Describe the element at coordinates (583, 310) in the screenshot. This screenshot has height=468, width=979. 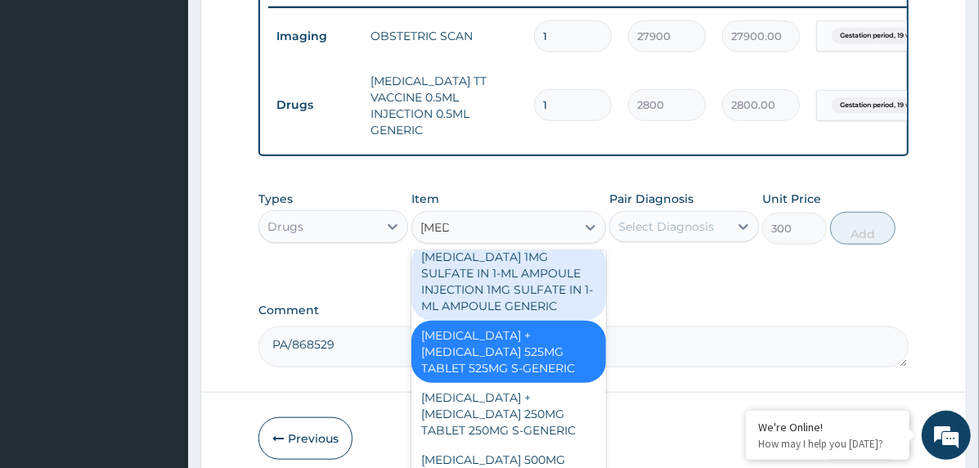
I see `label: Comment` at that location.